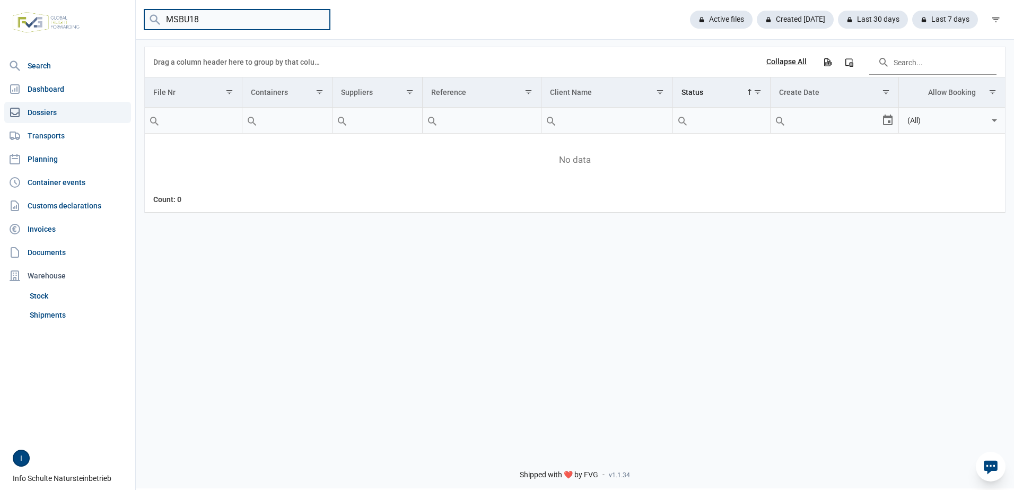 The image size is (1014, 490). Describe the element at coordinates (67, 89) in the screenshot. I see `a: Dashboard` at that location.